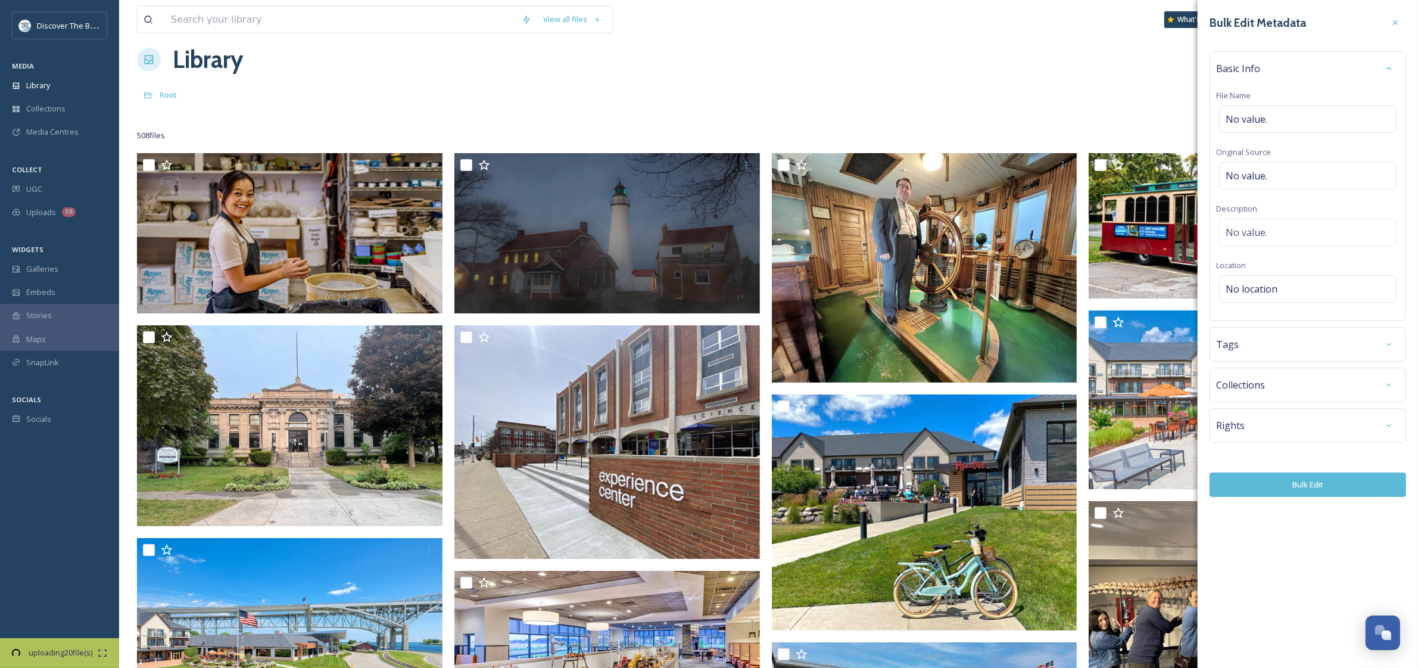  I want to click on div: 58, so click(68, 212).